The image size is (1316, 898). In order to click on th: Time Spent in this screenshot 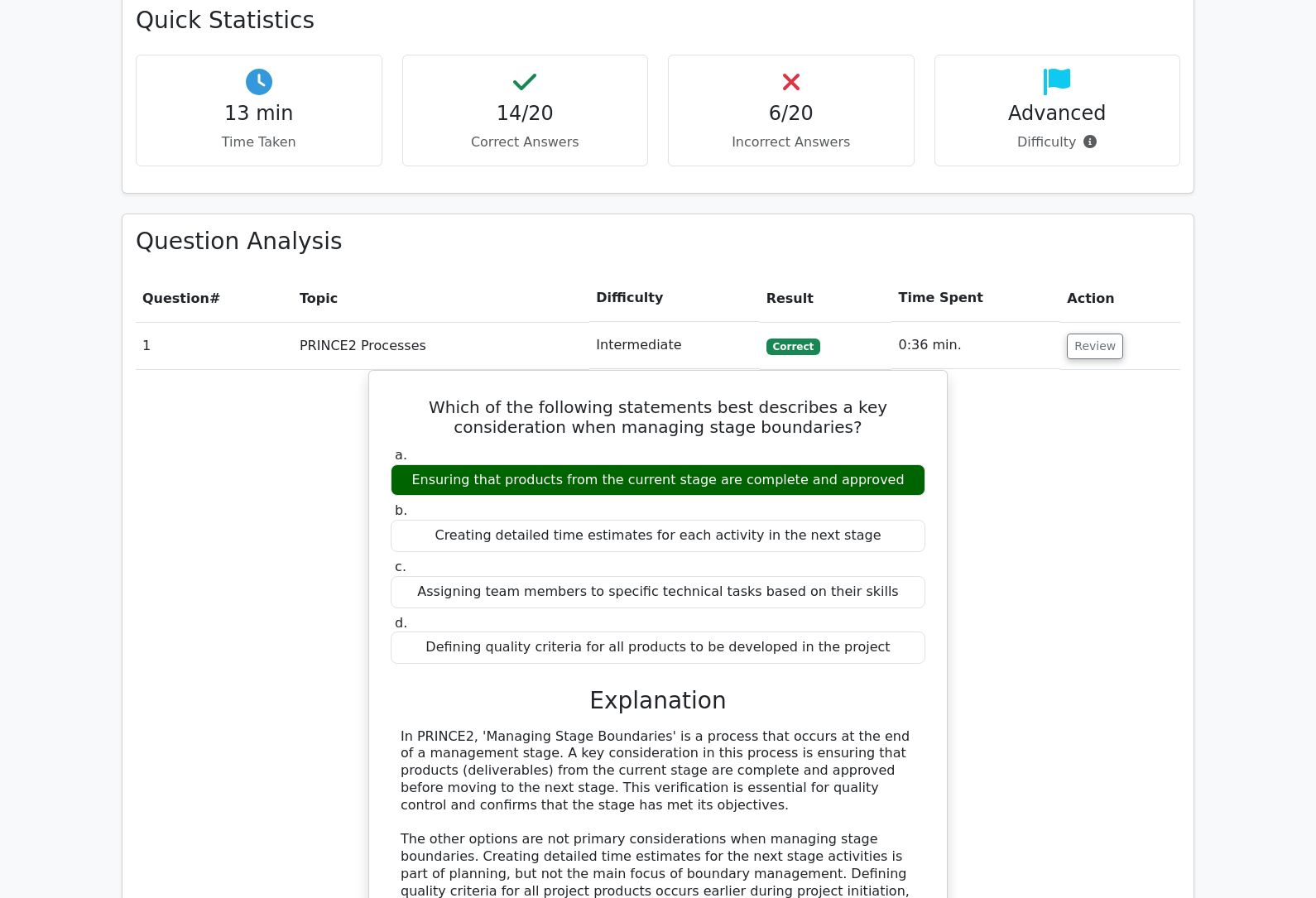, I will do `click(975, 298)`.